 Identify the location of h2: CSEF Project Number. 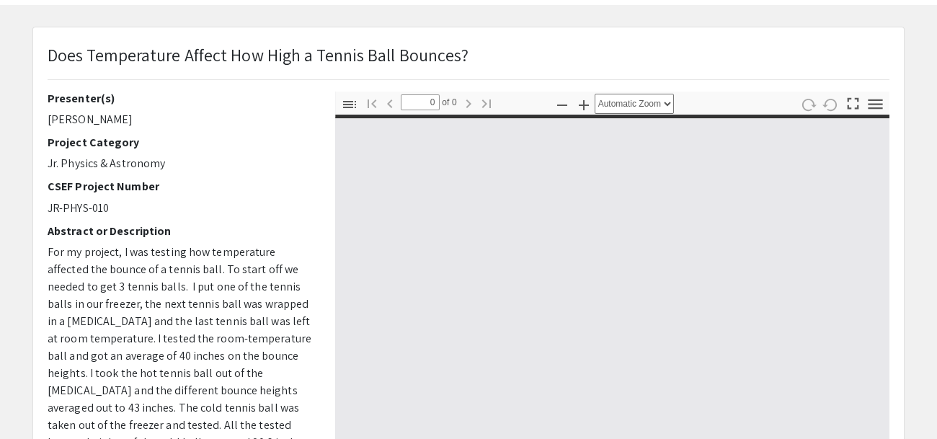
(180, 186).